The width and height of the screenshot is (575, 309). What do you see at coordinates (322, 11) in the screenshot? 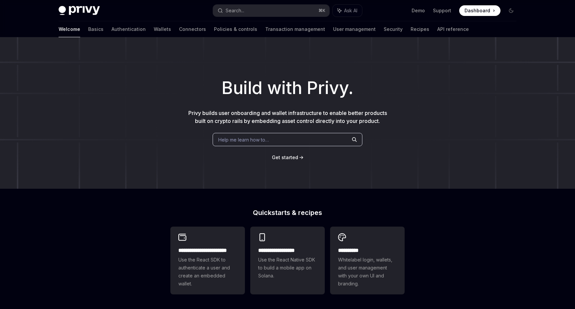
I see `span: ⌘ K` at bounding box center [322, 11].